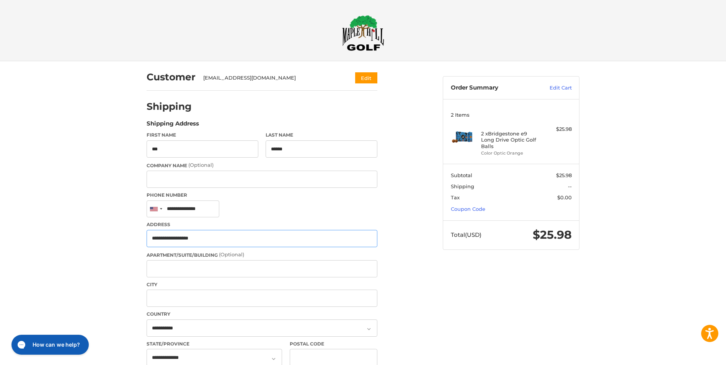 The image size is (726, 365). What do you see at coordinates (156, 209) in the screenshot?
I see `div: United States: +1` at bounding box center [156, 209].